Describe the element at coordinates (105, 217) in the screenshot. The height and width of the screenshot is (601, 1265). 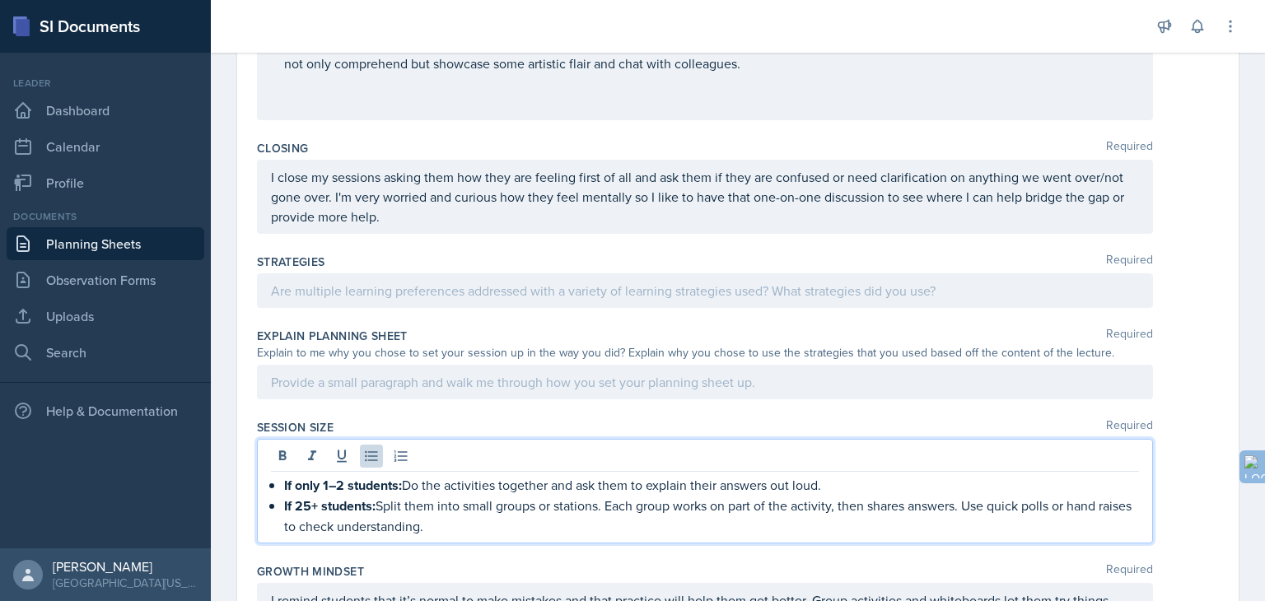
I see `div: Documents` at that location.